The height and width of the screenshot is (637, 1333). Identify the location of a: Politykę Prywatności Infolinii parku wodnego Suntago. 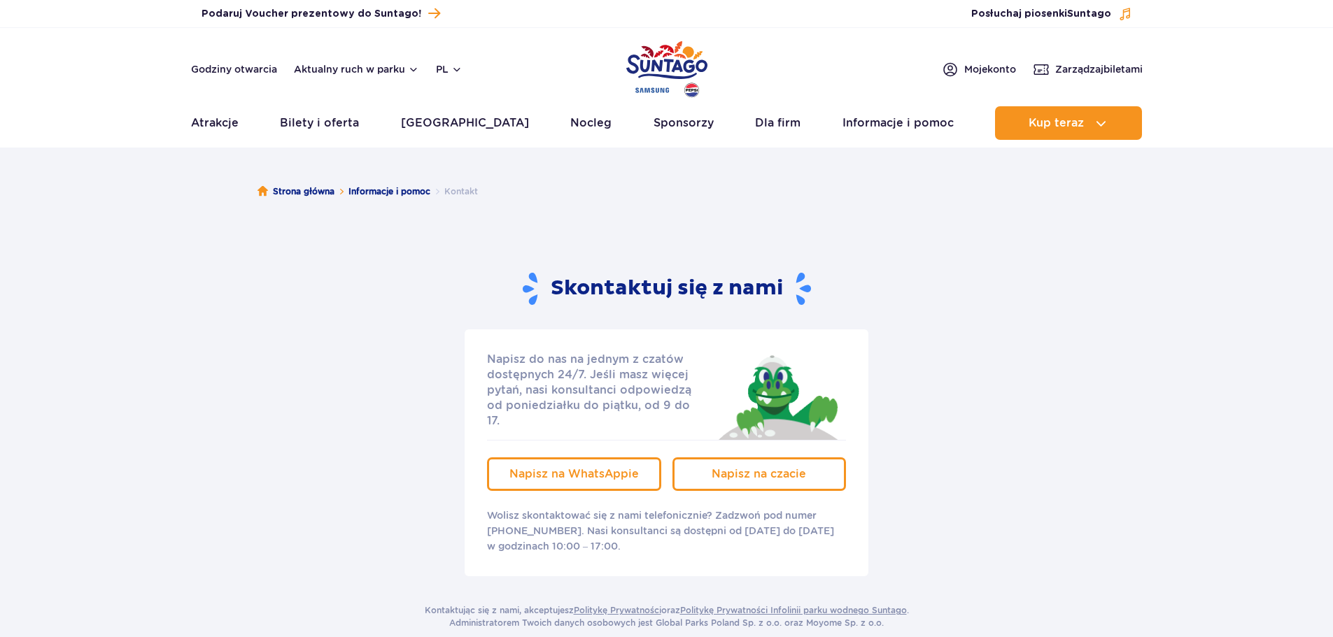
(793, 610).